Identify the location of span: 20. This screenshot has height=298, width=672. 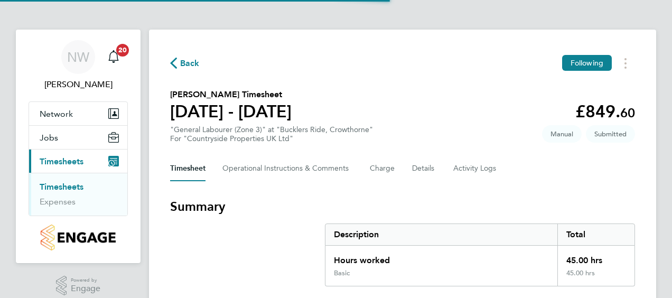
(123, 50).